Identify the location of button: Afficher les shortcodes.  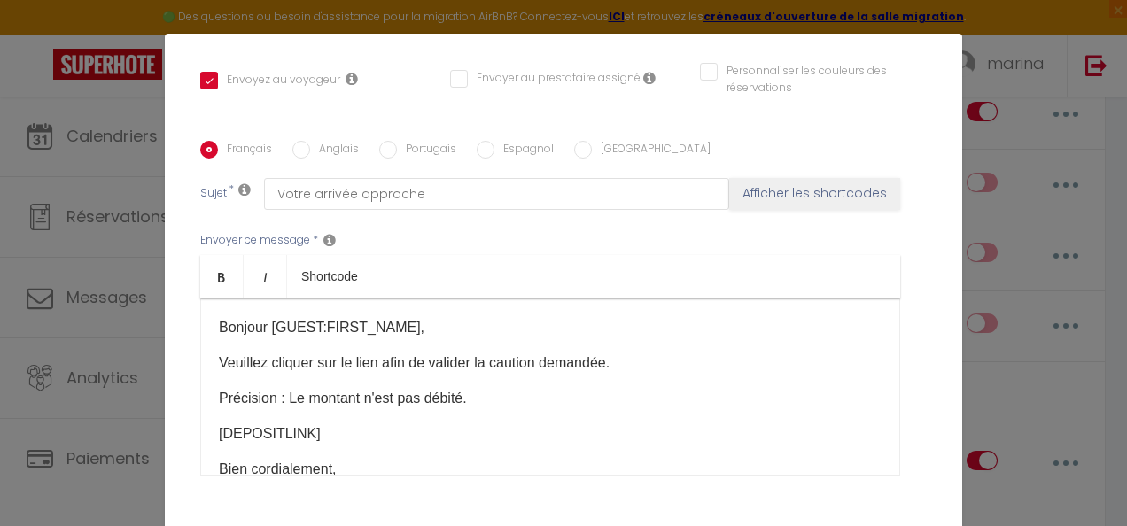
(814, 194).